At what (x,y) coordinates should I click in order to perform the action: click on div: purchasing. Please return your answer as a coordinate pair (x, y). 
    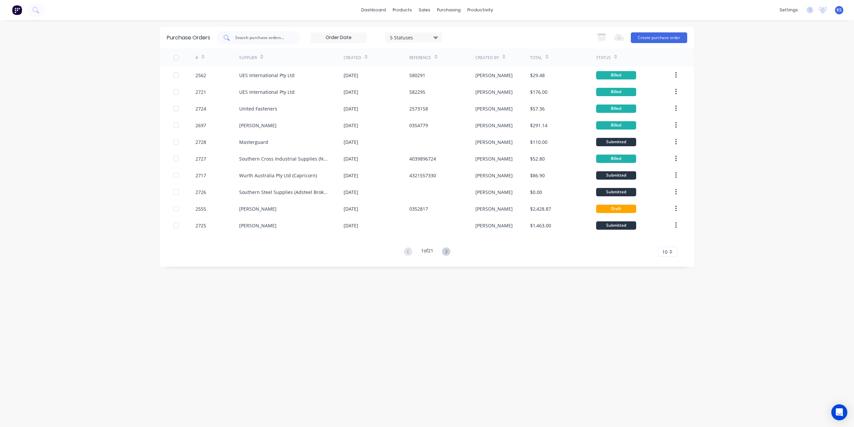
    Looking at the image, I should click on (449, 10).